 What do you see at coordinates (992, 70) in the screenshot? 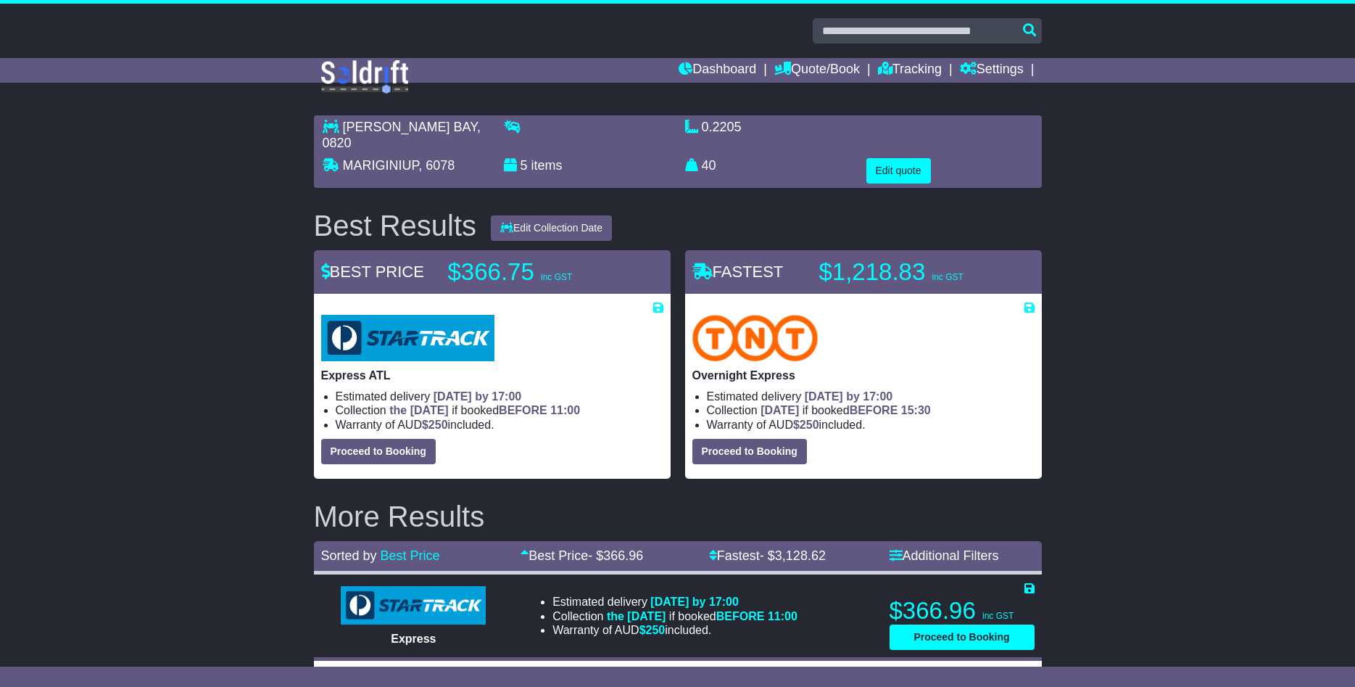
I see `a: Settings` at bounding box center [992, 70].